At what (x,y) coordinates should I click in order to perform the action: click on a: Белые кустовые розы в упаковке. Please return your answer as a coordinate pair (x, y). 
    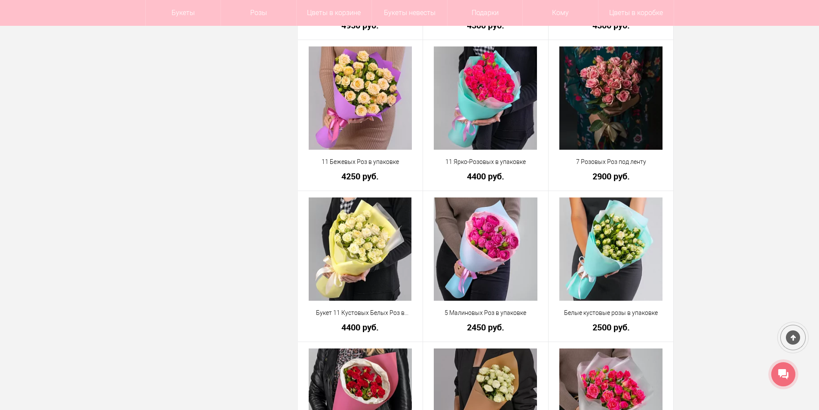
    Looking at the image, I should click on (611, 313).